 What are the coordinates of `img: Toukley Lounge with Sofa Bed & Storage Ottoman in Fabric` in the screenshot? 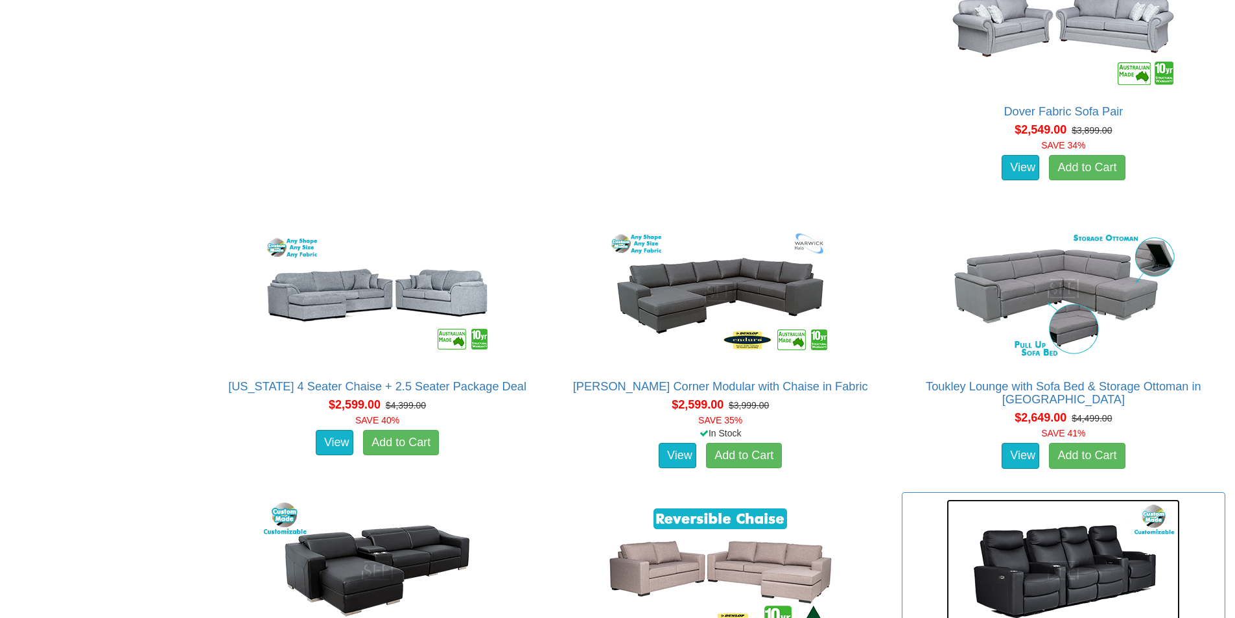 It's located at (1063, 296).